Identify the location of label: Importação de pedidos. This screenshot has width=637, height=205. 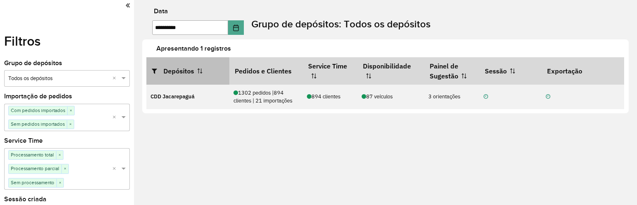
(38, 96).